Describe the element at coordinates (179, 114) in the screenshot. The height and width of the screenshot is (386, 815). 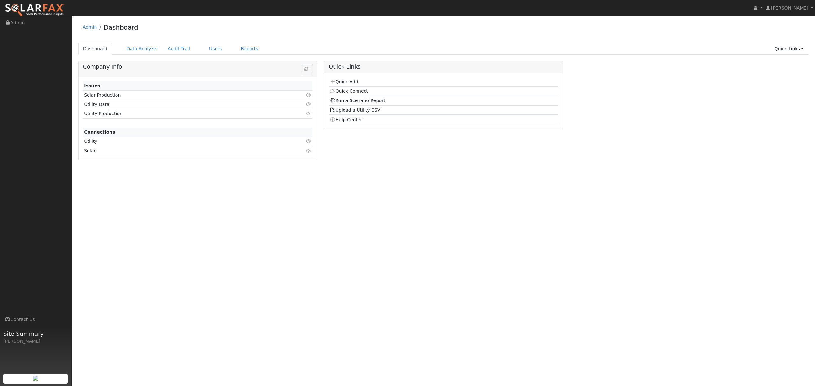
I see `td: Utility Production` at that location.